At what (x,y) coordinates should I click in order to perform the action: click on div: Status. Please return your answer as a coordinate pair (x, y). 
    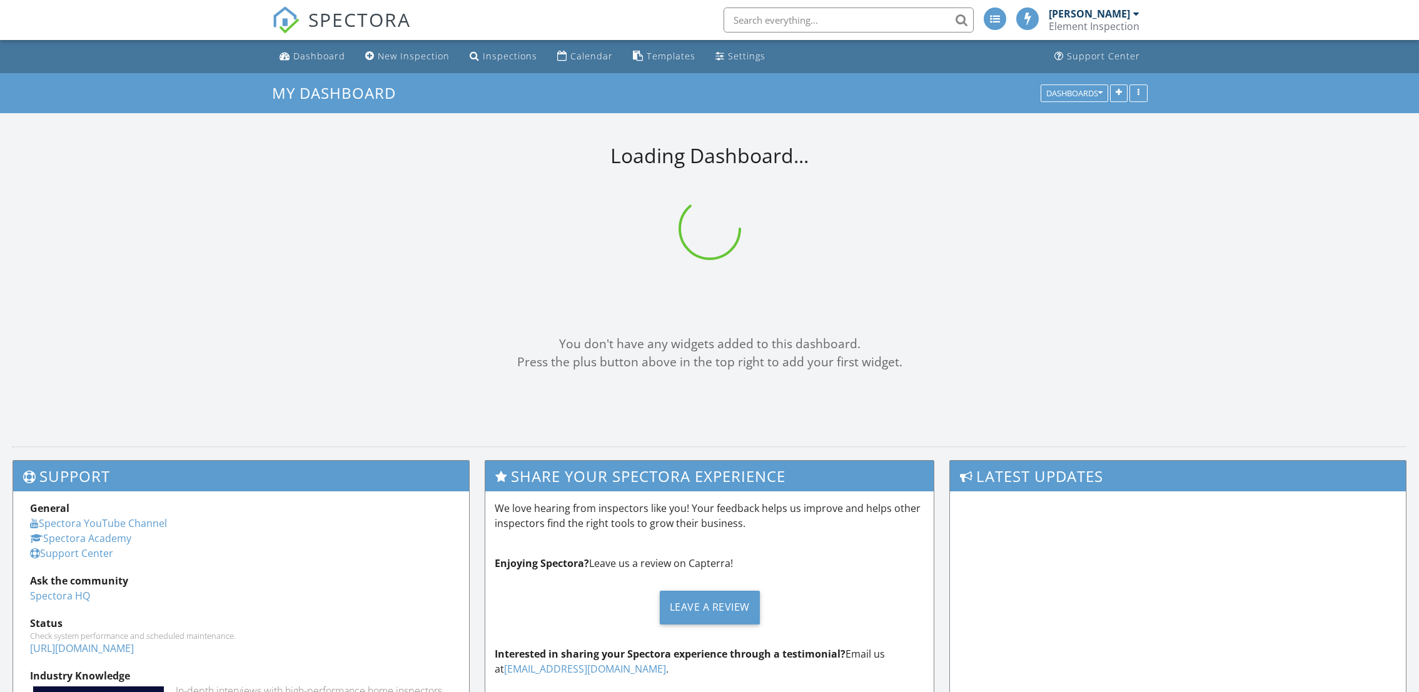
    Looking at the image, I should click on (241, 623).